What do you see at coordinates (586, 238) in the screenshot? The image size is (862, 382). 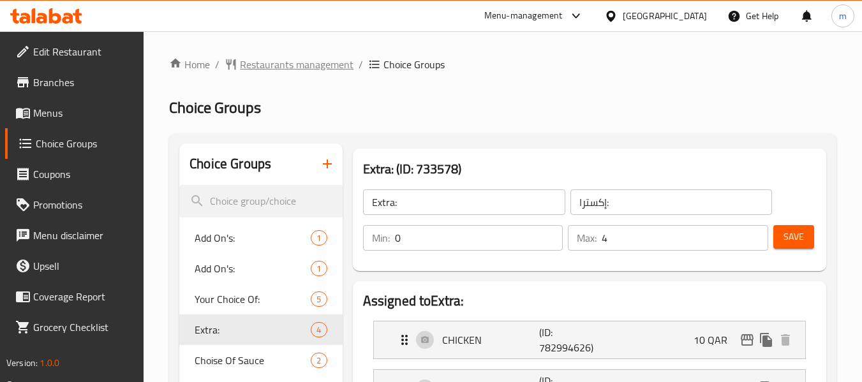 I see `p: Max:` at bounding box center [586, 238].